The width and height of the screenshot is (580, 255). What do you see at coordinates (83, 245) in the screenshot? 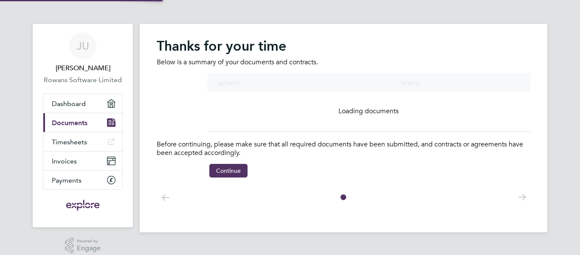
I see `a: Powered byEngage` at bounding box center [83, 245].